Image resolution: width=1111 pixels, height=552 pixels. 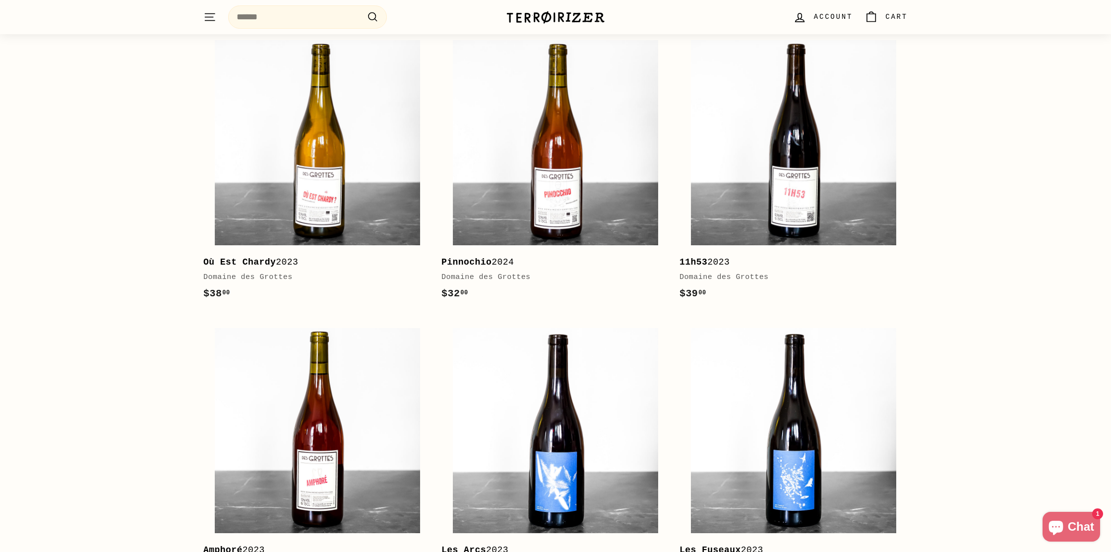 I want to click on span: Account, so click(x=833, y=17).